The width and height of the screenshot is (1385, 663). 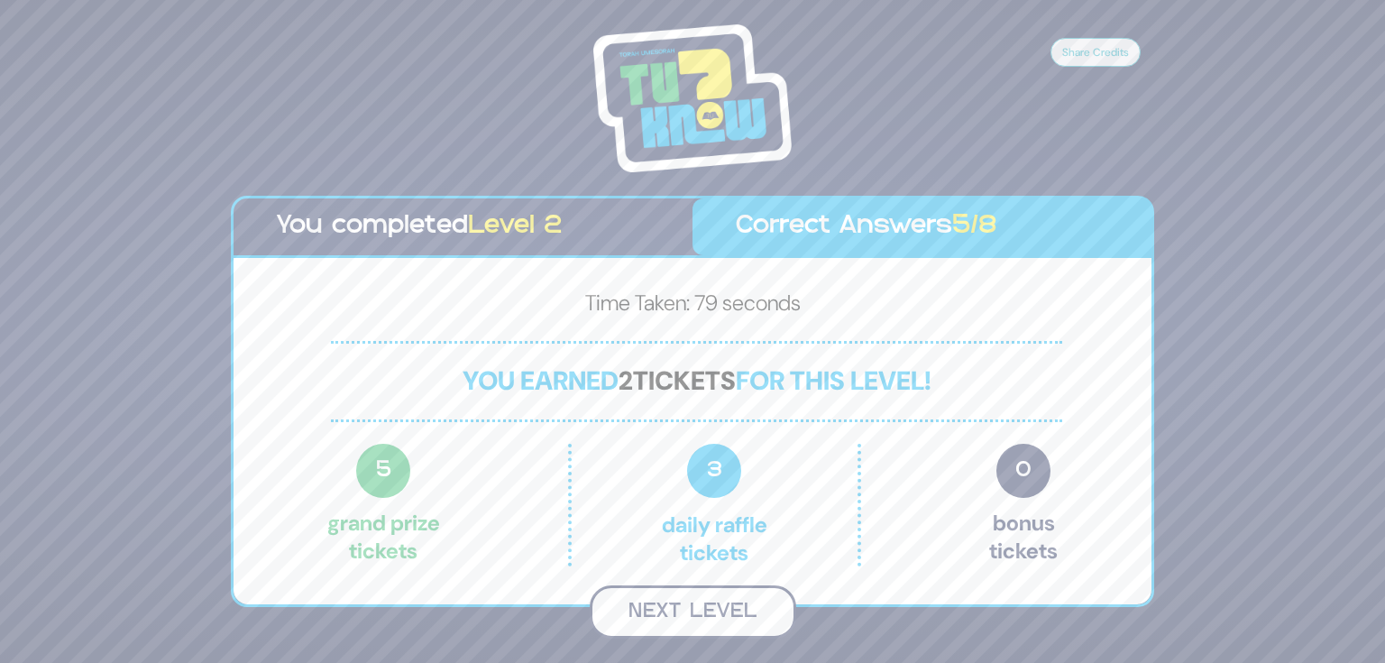 I want to click on span: Level 2, so click(x=515, y=226).